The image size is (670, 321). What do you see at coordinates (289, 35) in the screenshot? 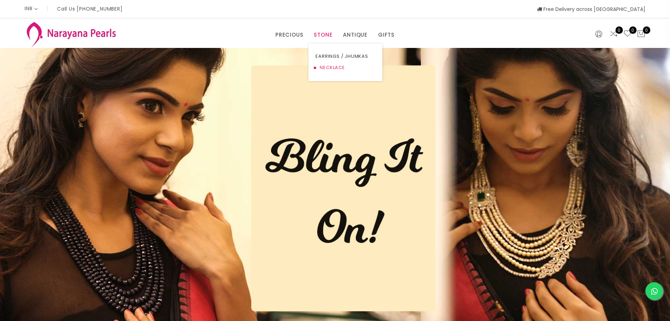
I see `a: PRECIOUS` at bounding box center [289, 35].